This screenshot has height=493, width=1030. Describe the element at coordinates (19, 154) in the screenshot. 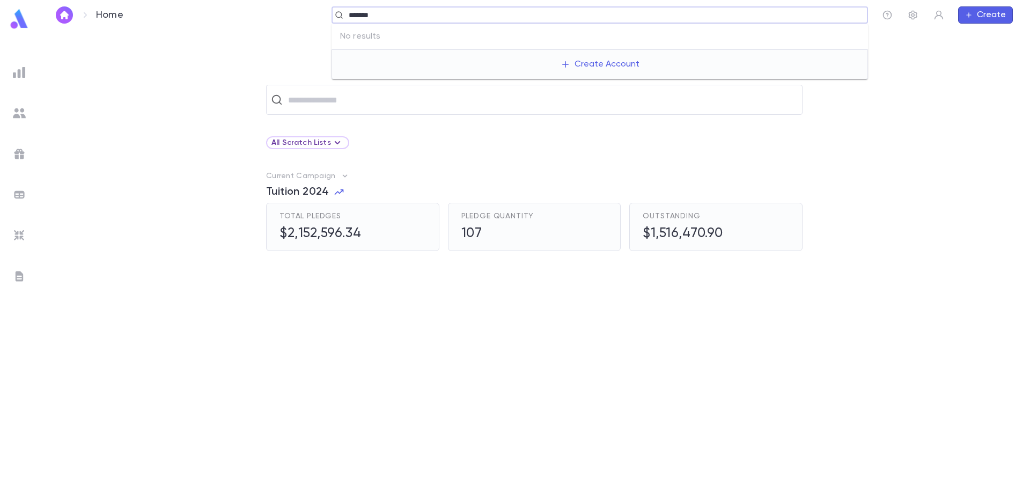

I see `img: campaigns_grey.99e729a5f7ee94e3726e6486bddda8f1.svg` at that location.